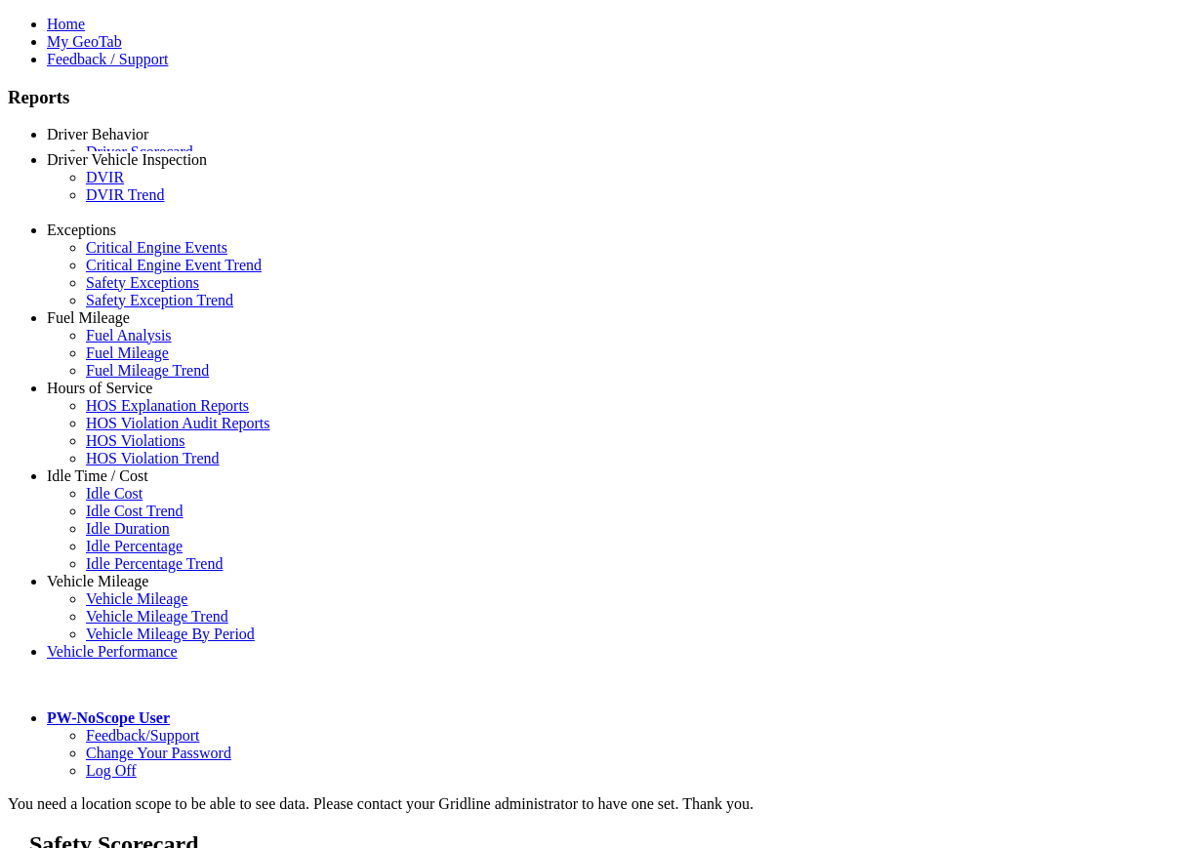 The image size is (1183, 848). I want to click on a: Home, so click(65, 23).